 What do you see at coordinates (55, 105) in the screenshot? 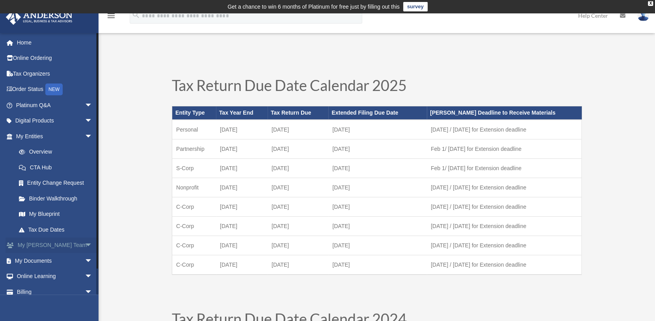
I see `a: Platinum Q&Aarrow_drop_down` at bounding box center [55, 105].